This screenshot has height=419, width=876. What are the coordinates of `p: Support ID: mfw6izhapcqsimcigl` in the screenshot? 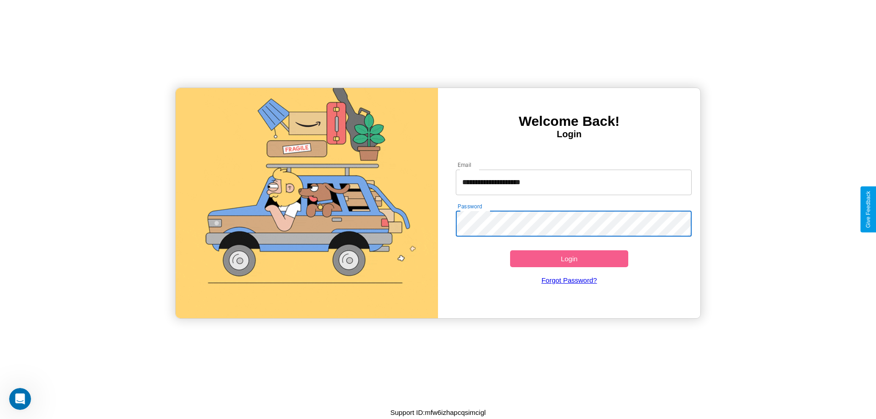 It's located at (438, 412).